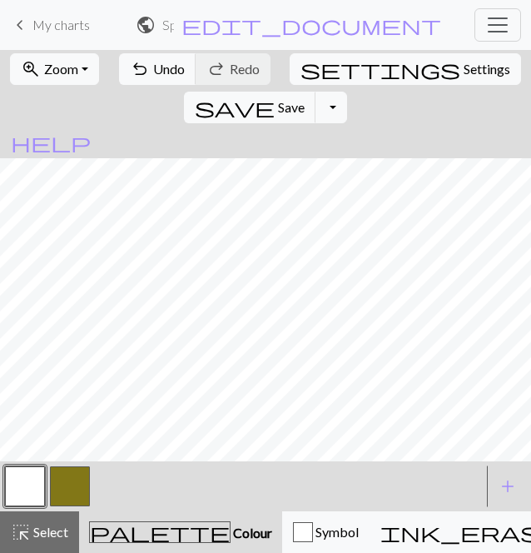  Describe the element at coordinates (311, 25) in the screenshot. I see `span: edit_document` at that location.